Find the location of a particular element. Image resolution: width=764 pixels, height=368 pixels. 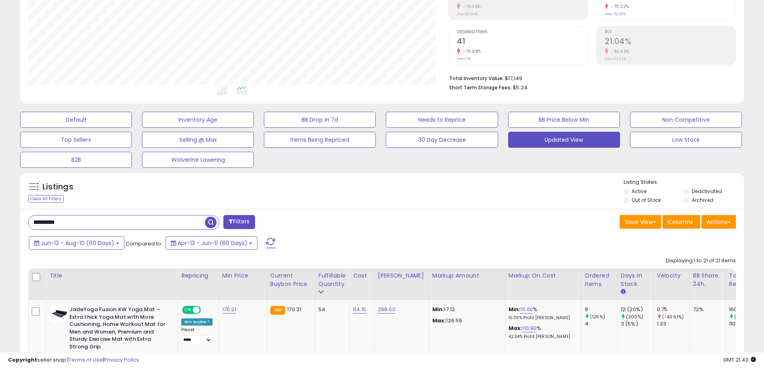

a: 170.21 is located at coordinates (229, 310).